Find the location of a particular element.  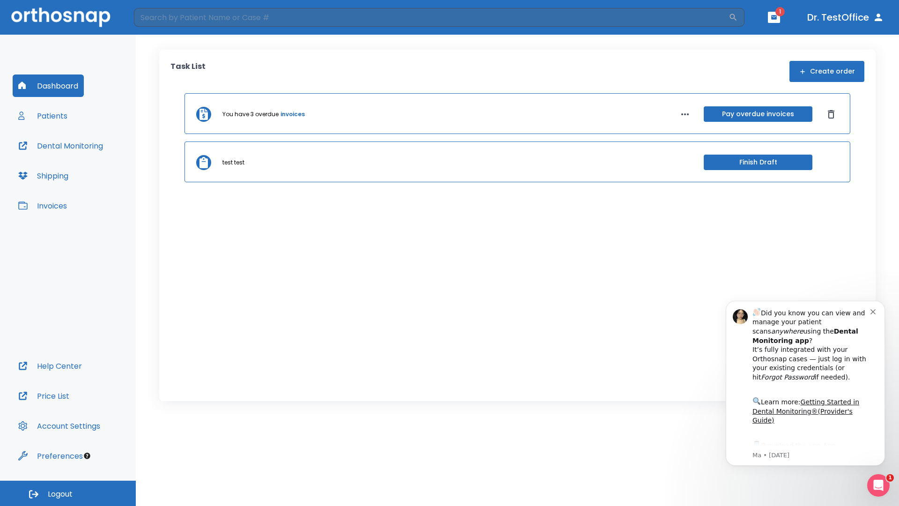

p: Message from Ma, sent 3w ago is located at coordinates (100, 169).